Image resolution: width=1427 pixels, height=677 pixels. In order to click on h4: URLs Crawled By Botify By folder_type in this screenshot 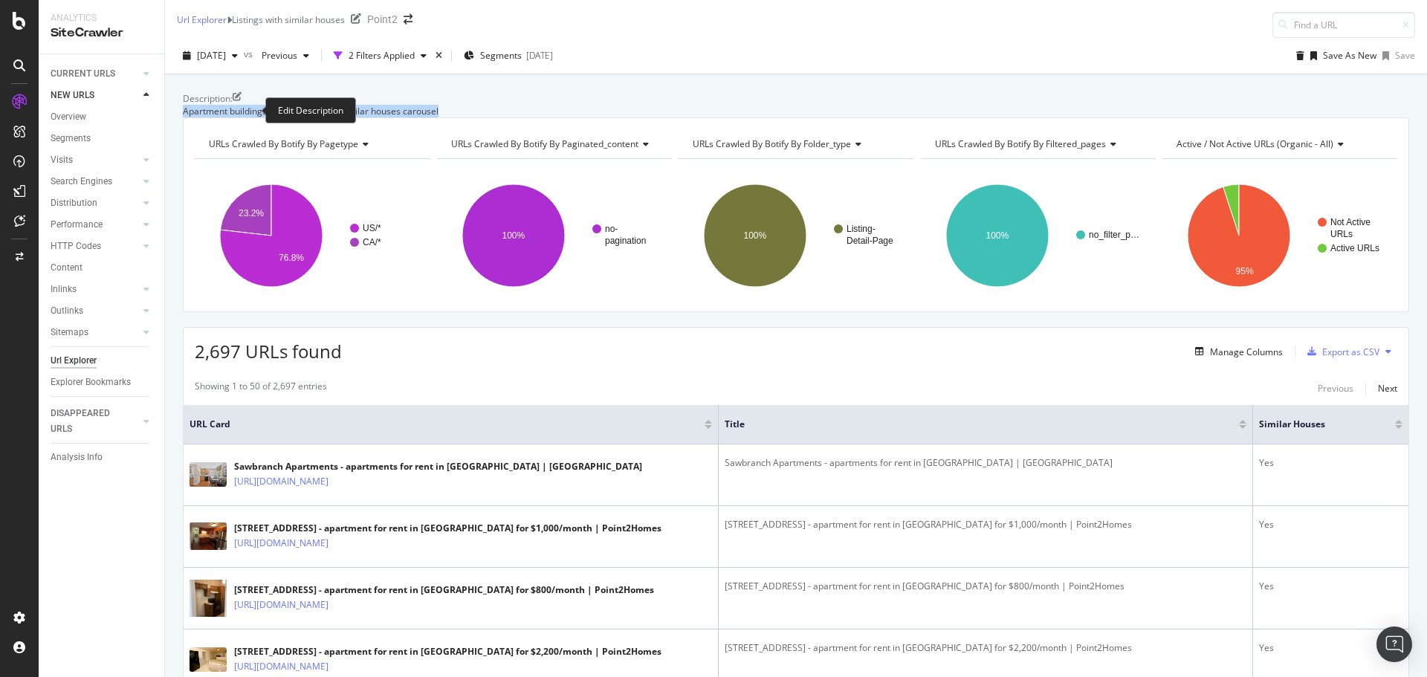, I will do `click(794, 144)`.